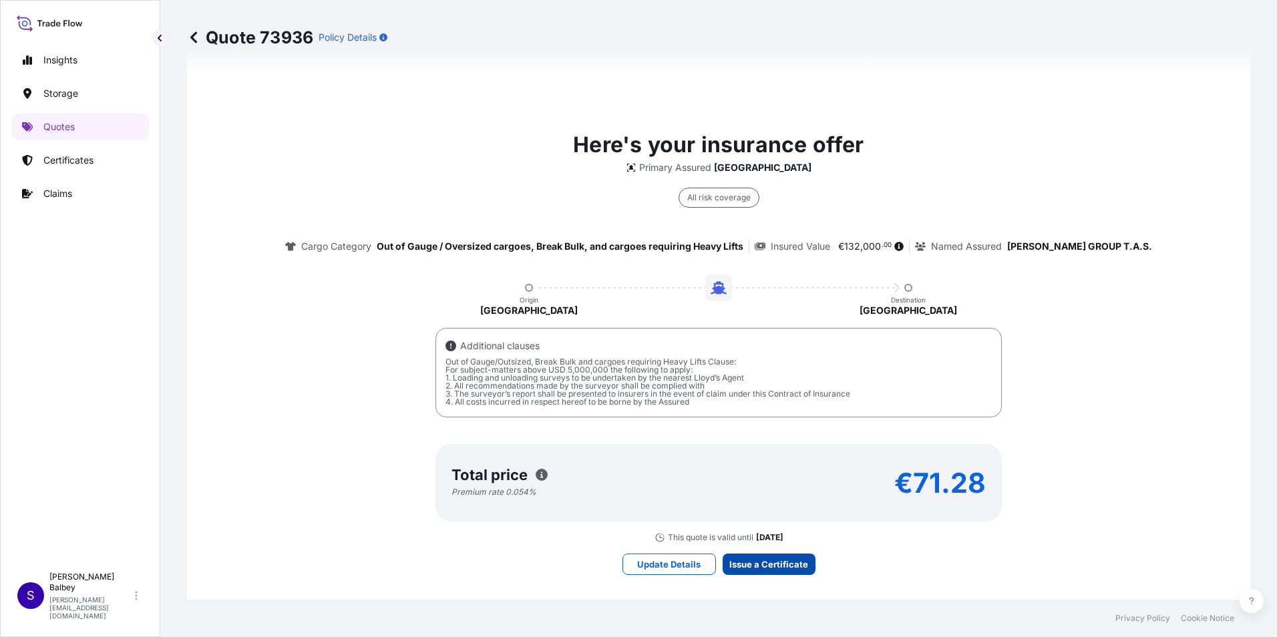 The image size is (1277, 637). Describe the element at coordinates (909, 300) in the screenshot. I see `p: Destination` at that location.